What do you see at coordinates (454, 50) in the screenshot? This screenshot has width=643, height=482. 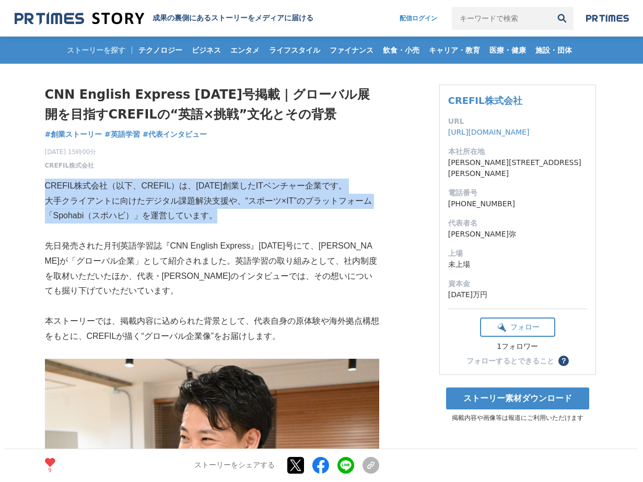 I see `span: キャリア・教育` at bounding box center [454, 50].